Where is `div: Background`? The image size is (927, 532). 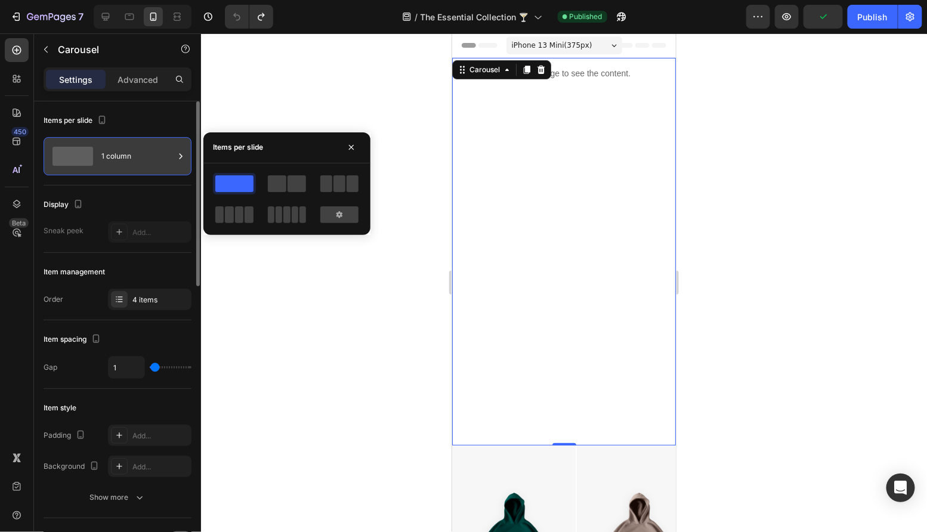 div: Background is located at coordinates (72, 466).